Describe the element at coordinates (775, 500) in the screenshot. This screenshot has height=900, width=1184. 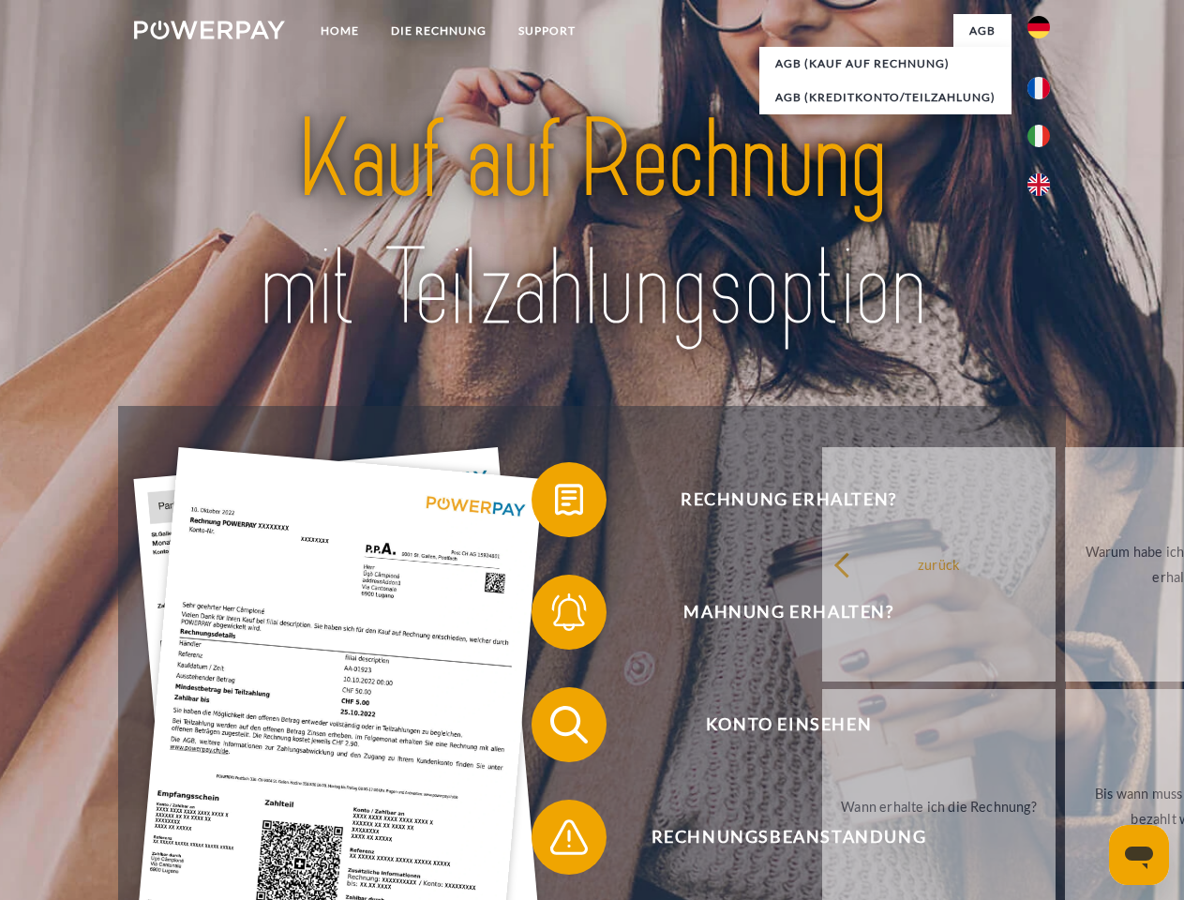
I see `button: Rechnung erhalten?` at that location.